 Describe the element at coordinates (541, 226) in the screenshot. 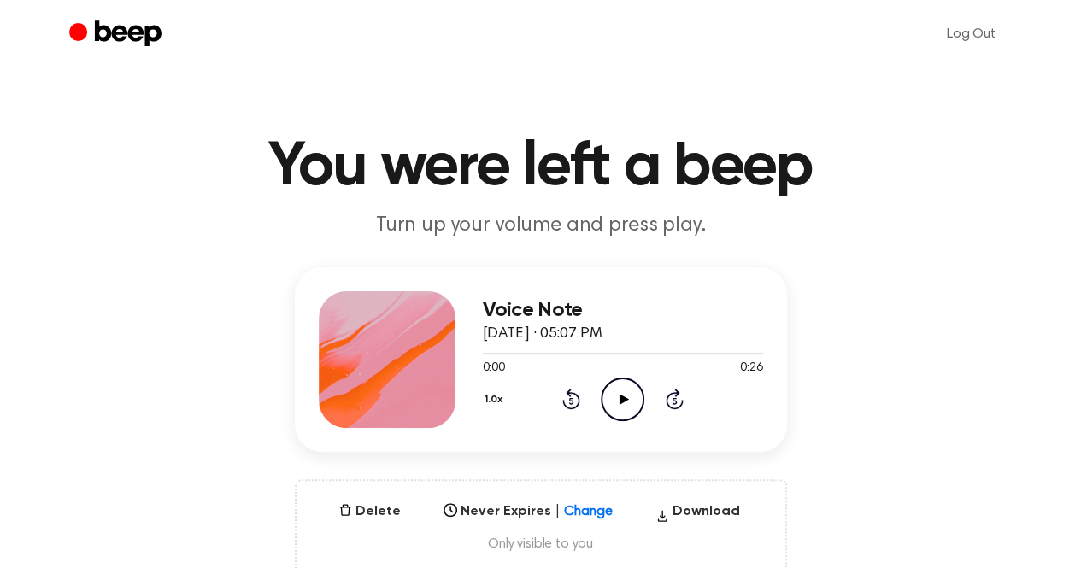

I see `p: Turn up your volume and press play.` at that location.